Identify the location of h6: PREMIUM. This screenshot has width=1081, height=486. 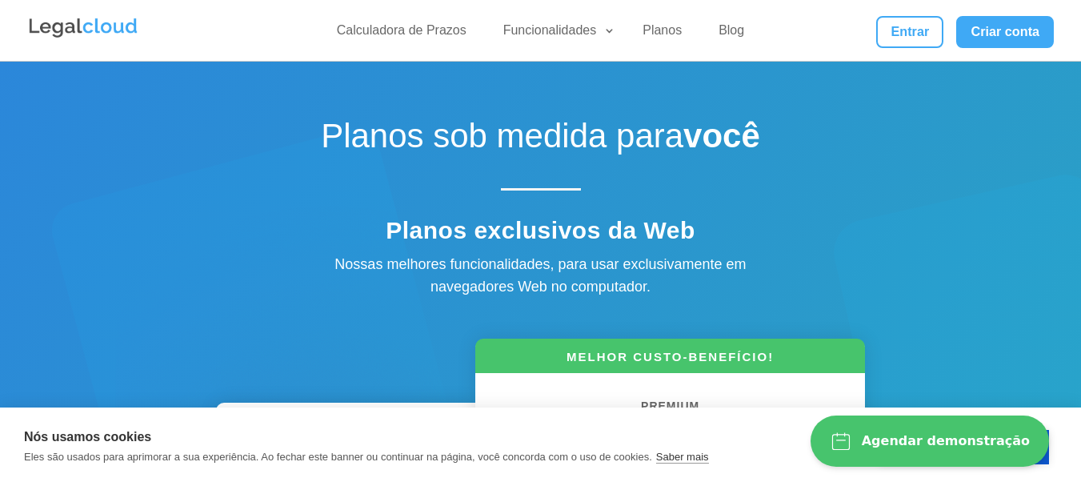
(670, 410).